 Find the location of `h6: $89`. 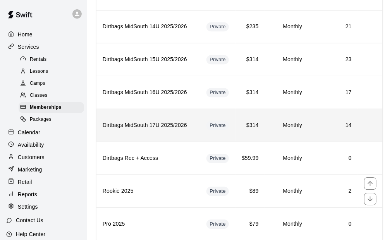

h6: $89 is located at coordinates (250, 192).